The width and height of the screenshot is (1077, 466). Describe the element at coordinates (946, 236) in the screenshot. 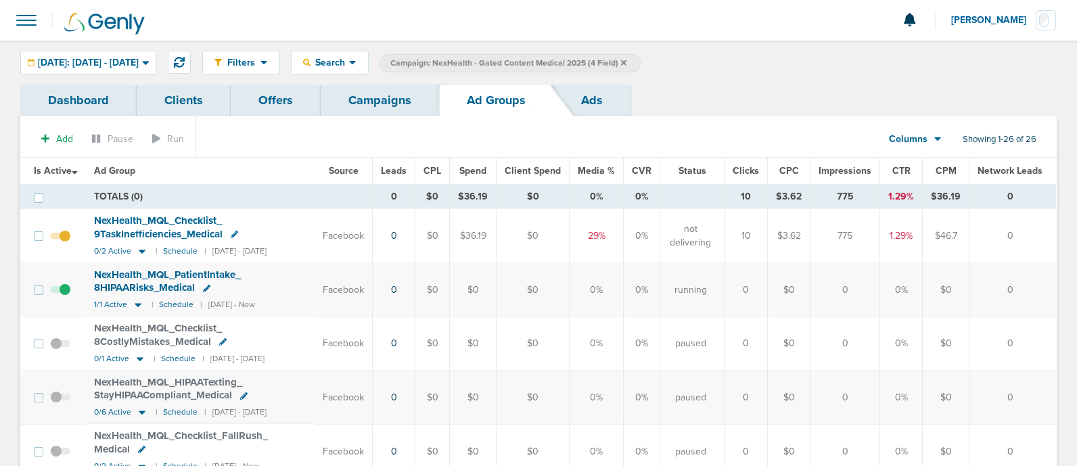

I see `td: $46.7` at that location.